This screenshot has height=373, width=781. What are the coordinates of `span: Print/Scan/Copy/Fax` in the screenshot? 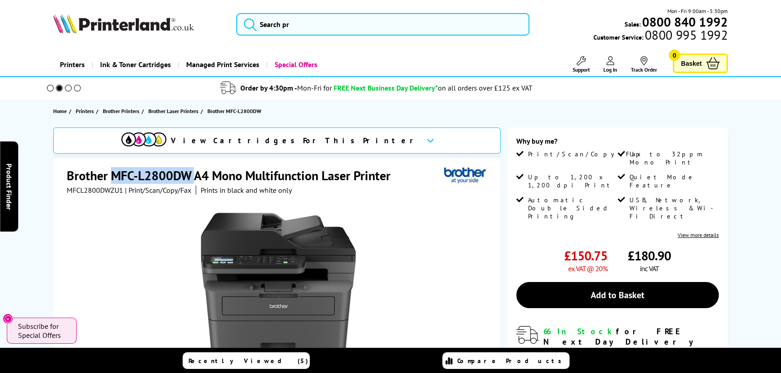 It's located at (586, 154).